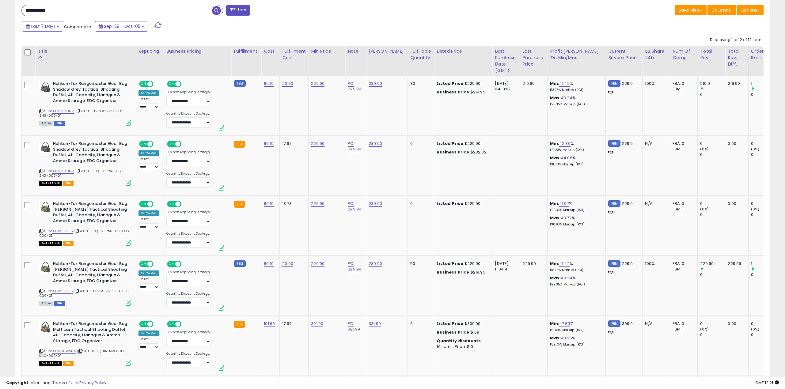 This screenshot has width=785, height=389. I want to click on button: Save View, so click(690, 10).